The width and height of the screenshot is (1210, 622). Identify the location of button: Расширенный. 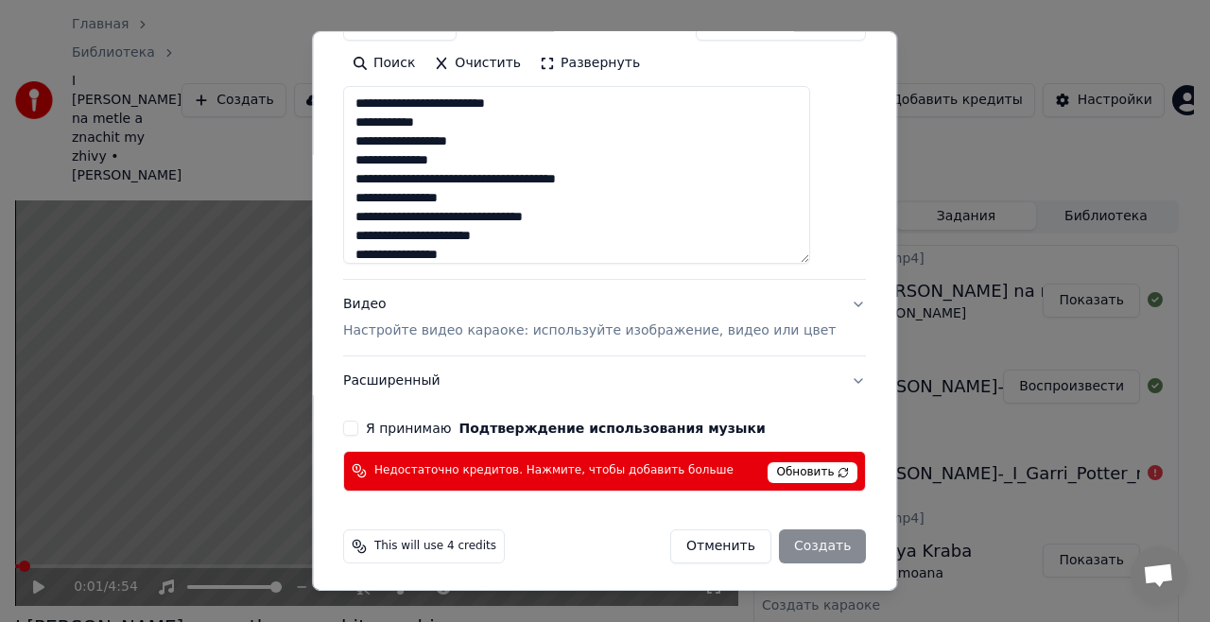
(604, 381).